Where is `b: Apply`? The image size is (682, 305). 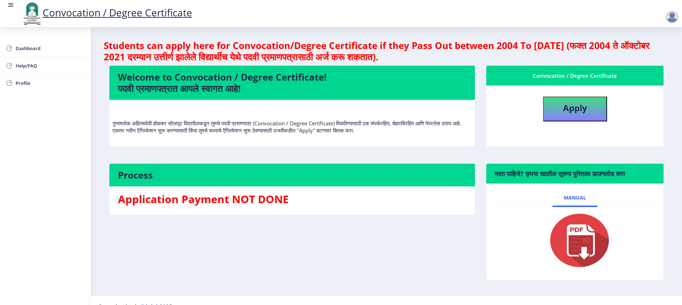 b: Apply is located at coordinates (575, 108).